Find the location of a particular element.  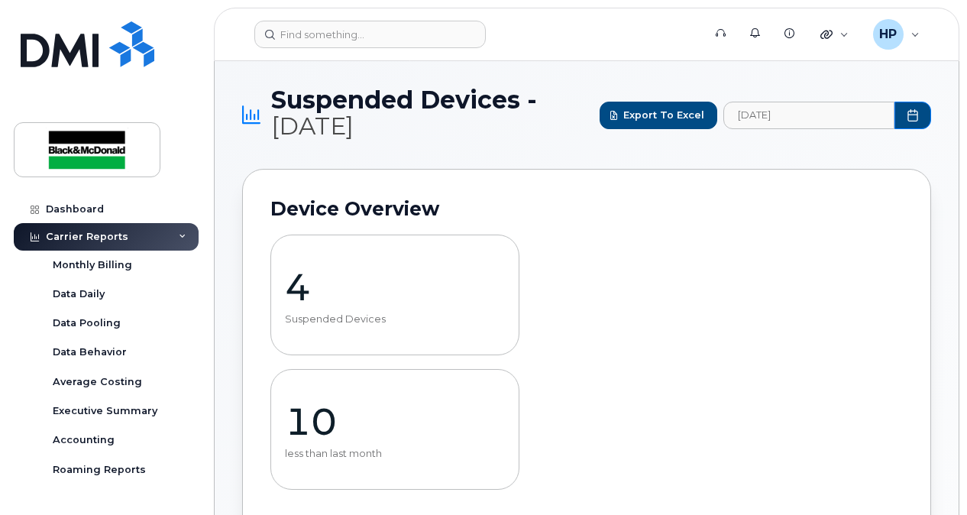

button: Choose Date is located at coordinates (913, 115).